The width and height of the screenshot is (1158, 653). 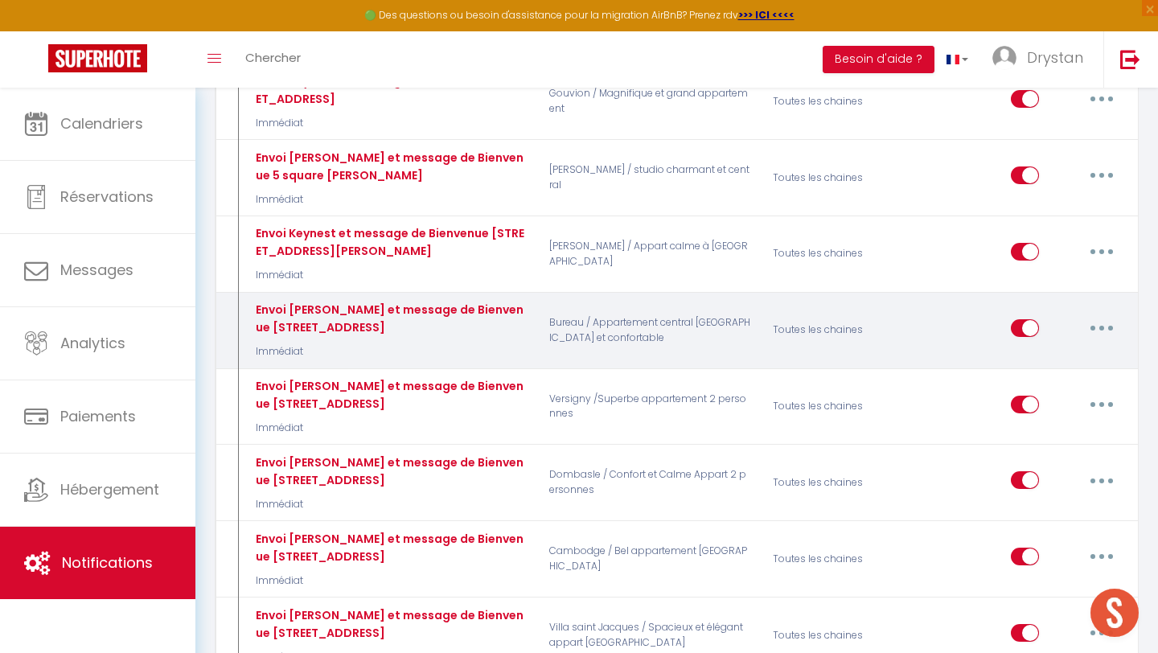 I want to click on div: Ouvrir le chat, so click(x=1115, y=613).